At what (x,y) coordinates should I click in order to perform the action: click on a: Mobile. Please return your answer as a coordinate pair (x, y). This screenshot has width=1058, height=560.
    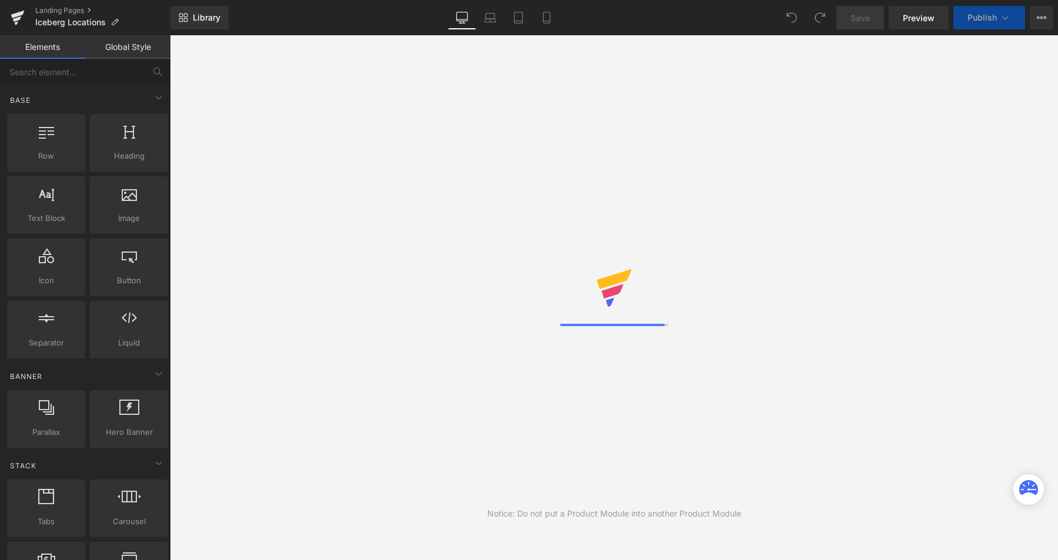
    Looking at the image, I should click on (547, 18).